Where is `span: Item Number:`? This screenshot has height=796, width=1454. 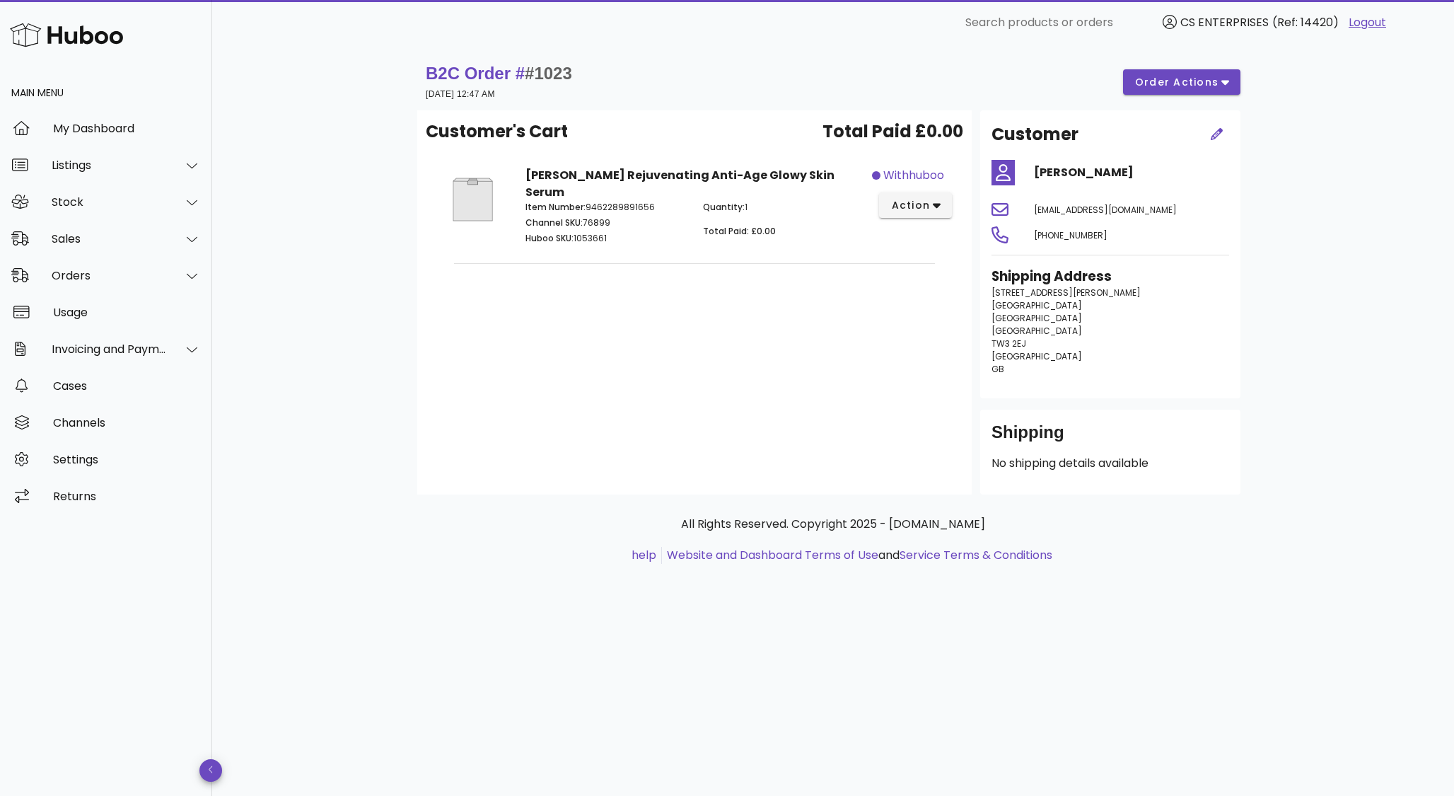
span: Item Number: is located at coordinates (555, 207).